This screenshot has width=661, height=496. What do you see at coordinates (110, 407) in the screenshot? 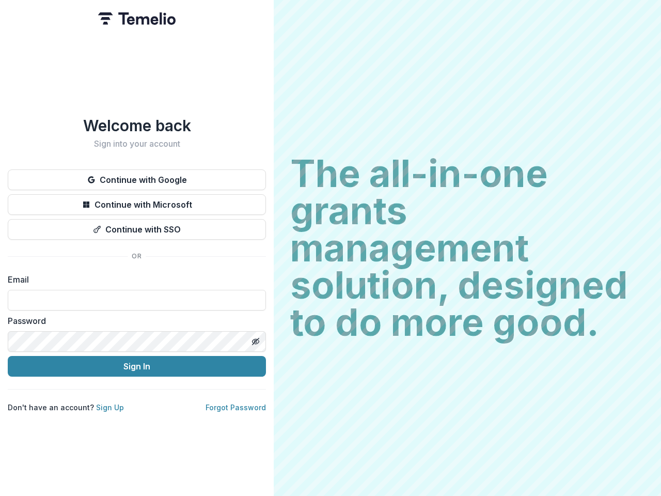
I see `a: Sign Up` at bounding box center [110, 407].